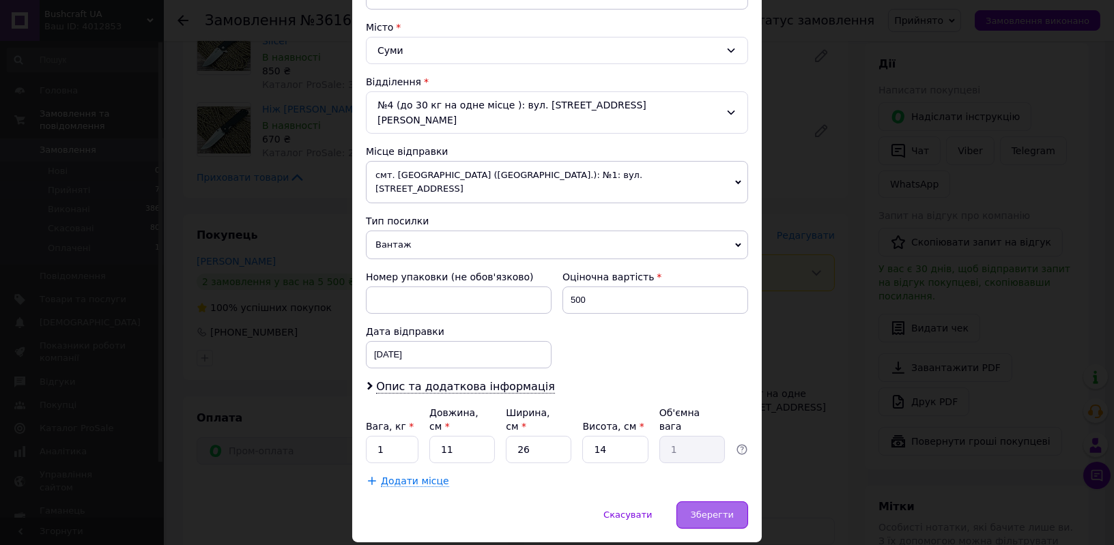  What do you see at coordinates (527, 420) in the screenshot?
I see `label: Ширина, см` at bounding box center [527, 420].